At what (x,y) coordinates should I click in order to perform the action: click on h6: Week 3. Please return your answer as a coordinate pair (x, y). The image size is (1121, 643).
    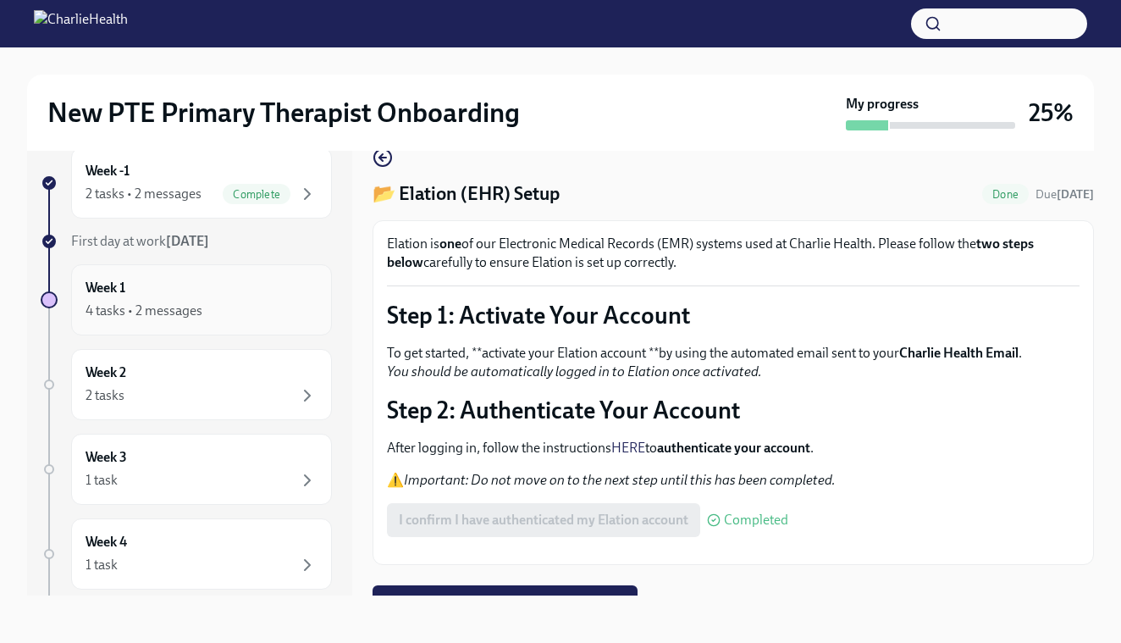
    Looking at the image, I should click on (106, 457).